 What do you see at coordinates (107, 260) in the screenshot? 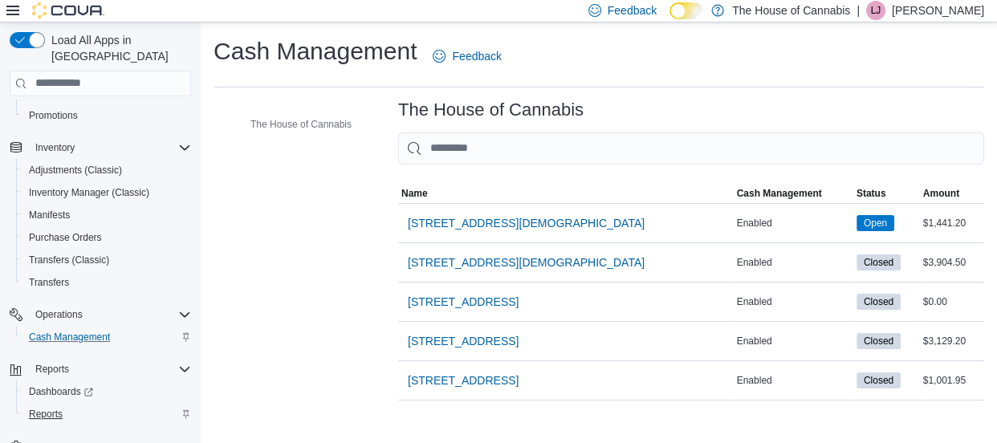
I see `button: Transfers (Classic)` at bounding box center [107, 260].